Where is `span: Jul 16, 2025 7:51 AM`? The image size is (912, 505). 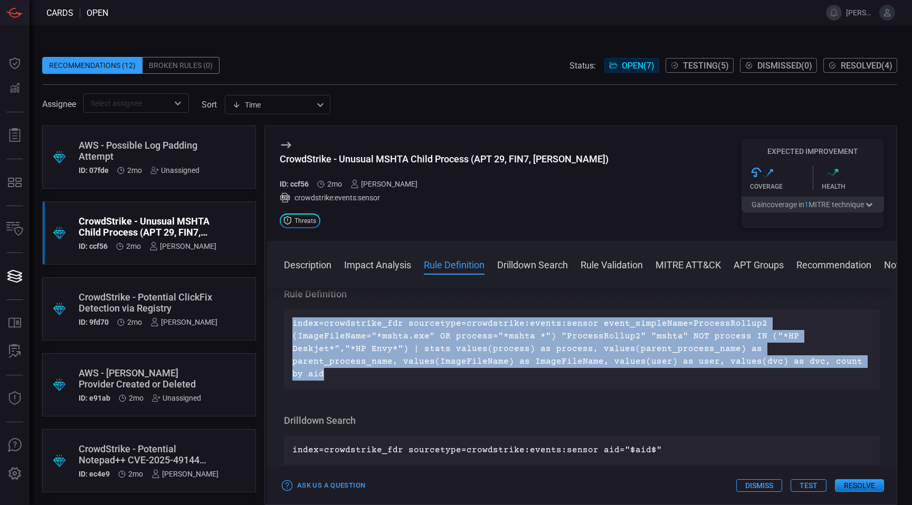
span: Jul 16, 2025 7:51 AM is located at coordinates (135, 170).